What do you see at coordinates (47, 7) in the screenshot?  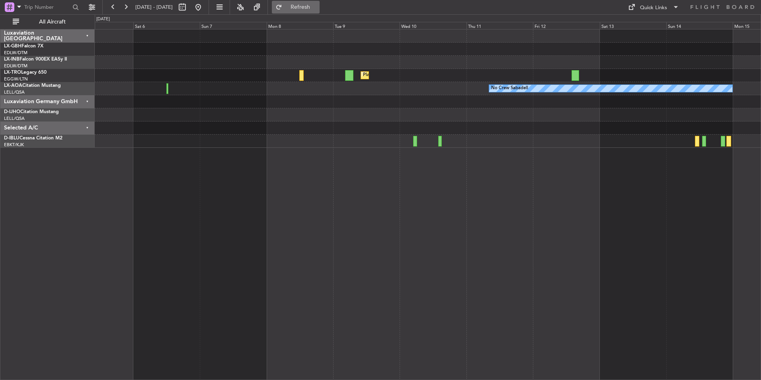 I see `input: Trip Number` at bounding box center [47, 7].